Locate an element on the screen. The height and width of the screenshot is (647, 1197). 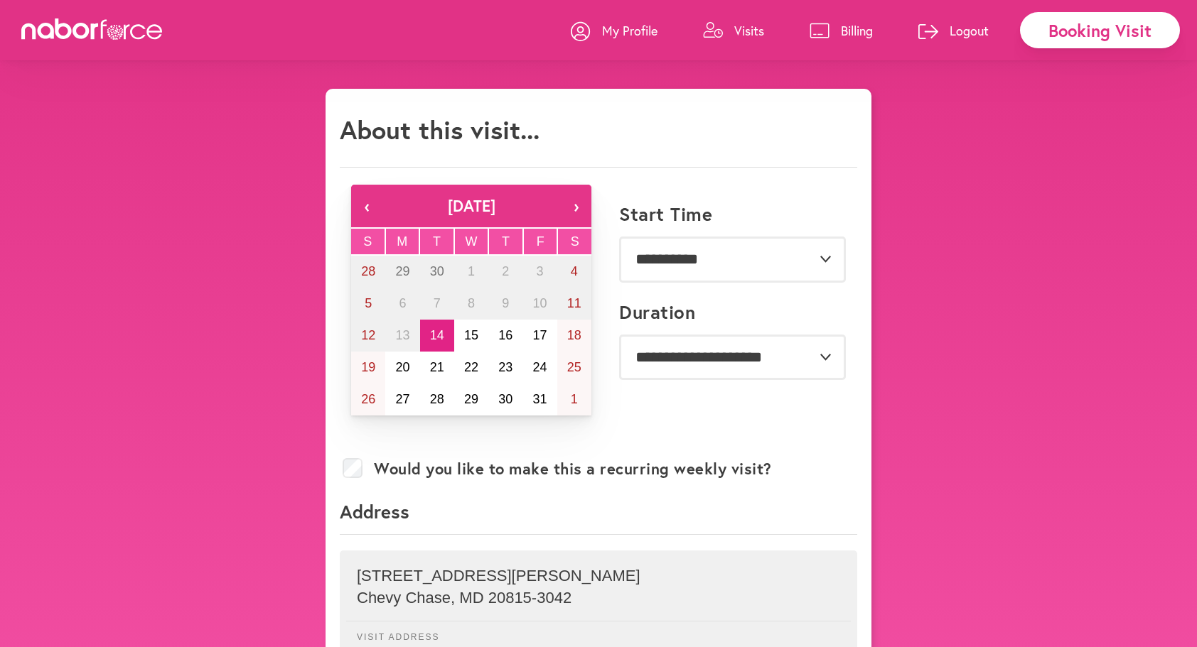
abbr: October 14, 2025 is located at coordinates (437, 335).